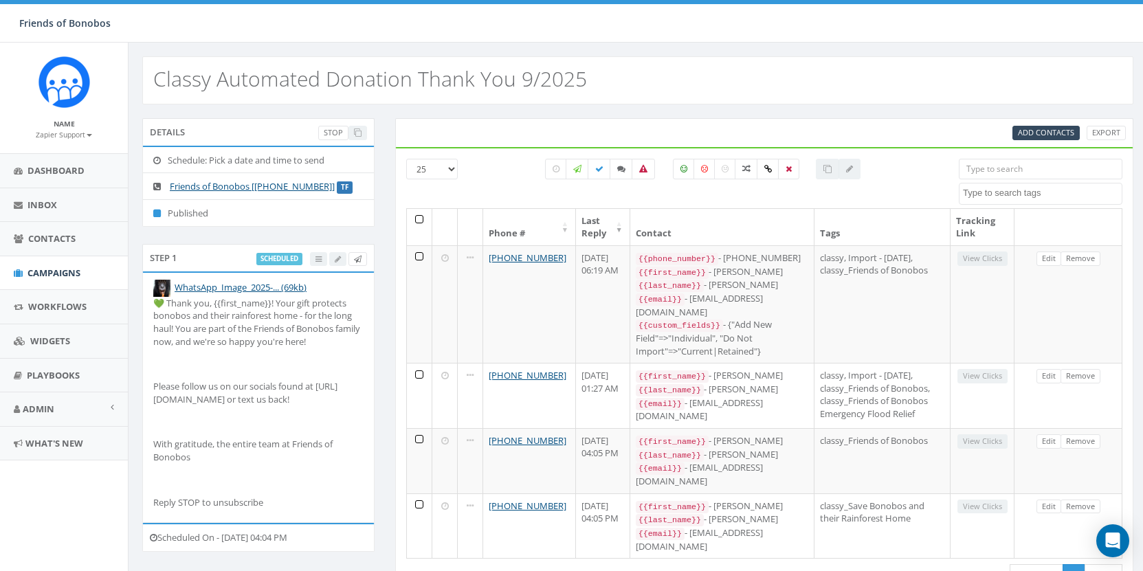 This screenshot has height=571, width=1143. I want to click on textarea: Search, so click(1042, 193).